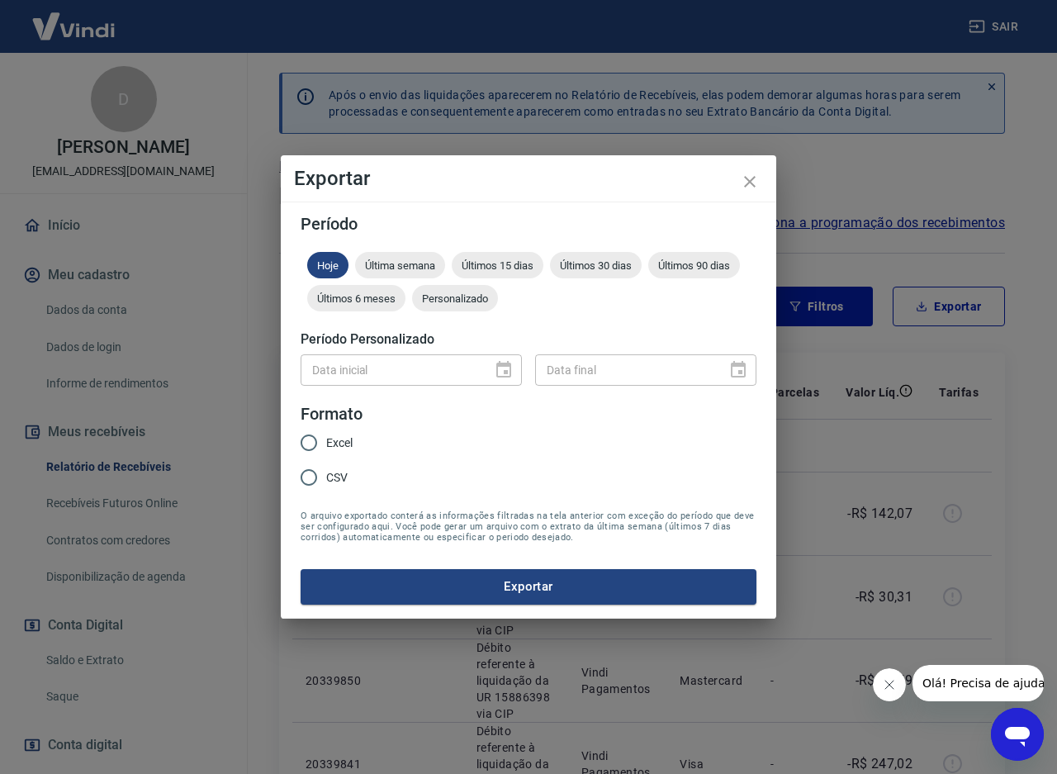  What do you see at coordinates (74, 18) in the screenshot?
I see `span: Olá! Precisa de ajuda?` at bounding box center [74, 18].